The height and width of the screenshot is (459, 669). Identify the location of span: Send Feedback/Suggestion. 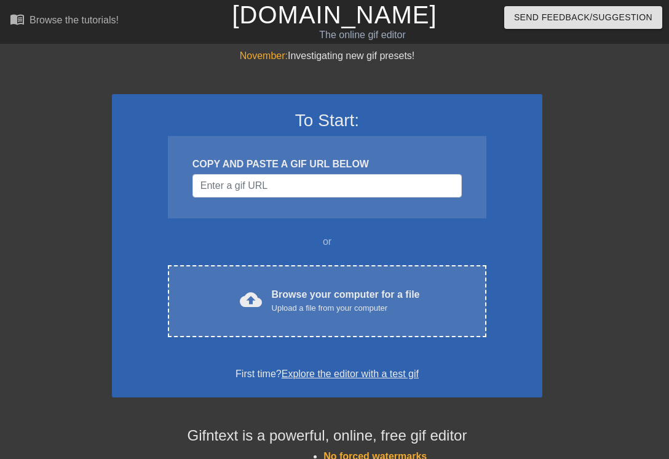
(583, 17).